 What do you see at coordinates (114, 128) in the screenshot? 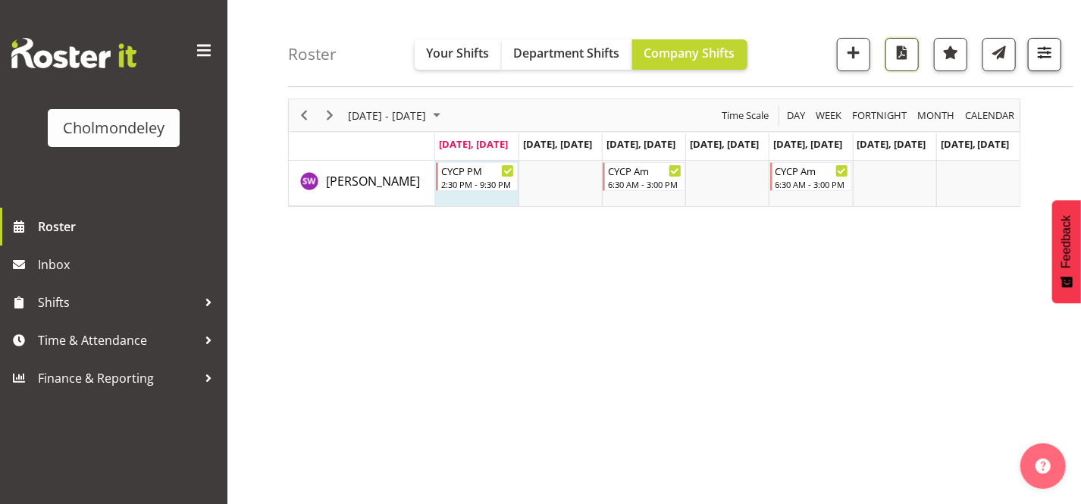
I see `div: Cholmondeley` at bounding box center [114, 128].